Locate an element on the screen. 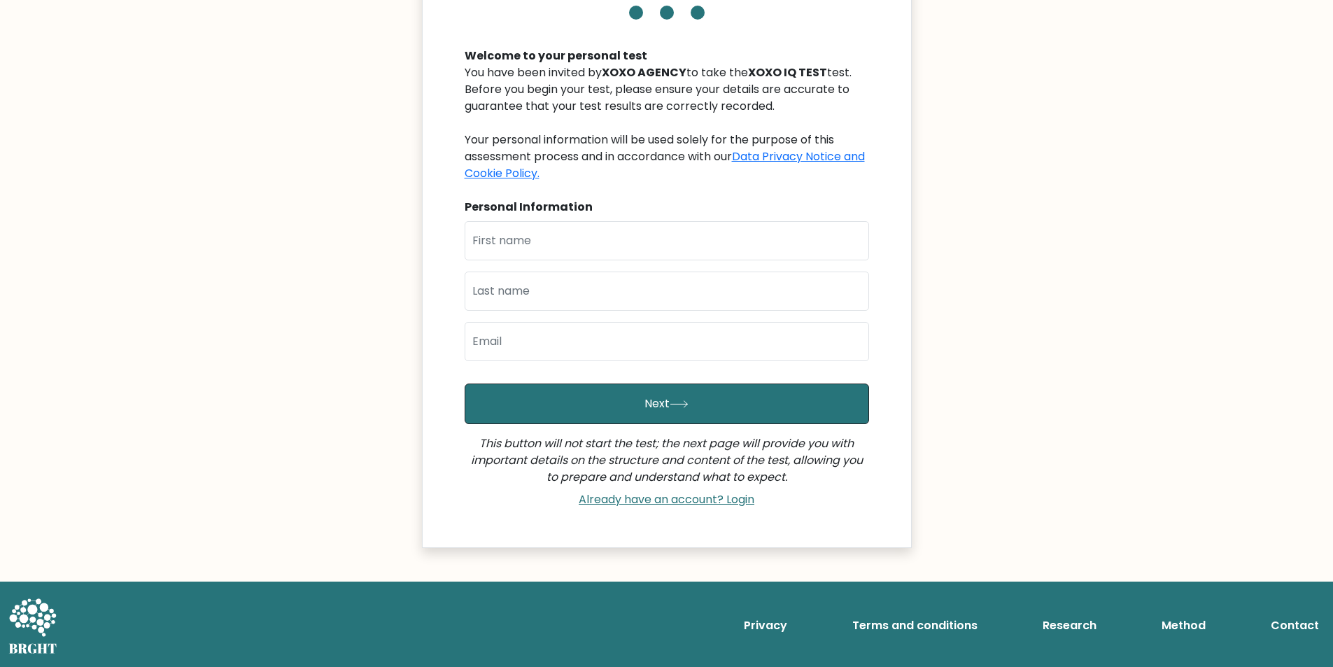 This screenshot has height=667, width=1333. input: First name is located at coordinates (667, 241).